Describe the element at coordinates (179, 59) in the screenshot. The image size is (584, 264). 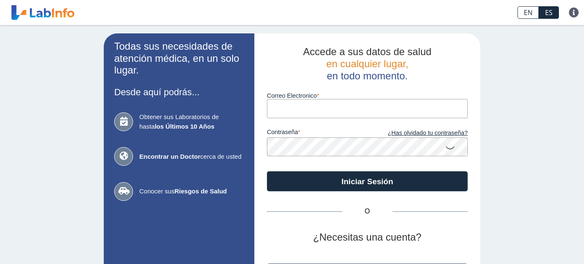
I see `h2: Todas sus necesidades de atención médica, en un solo lugar.` at that location.